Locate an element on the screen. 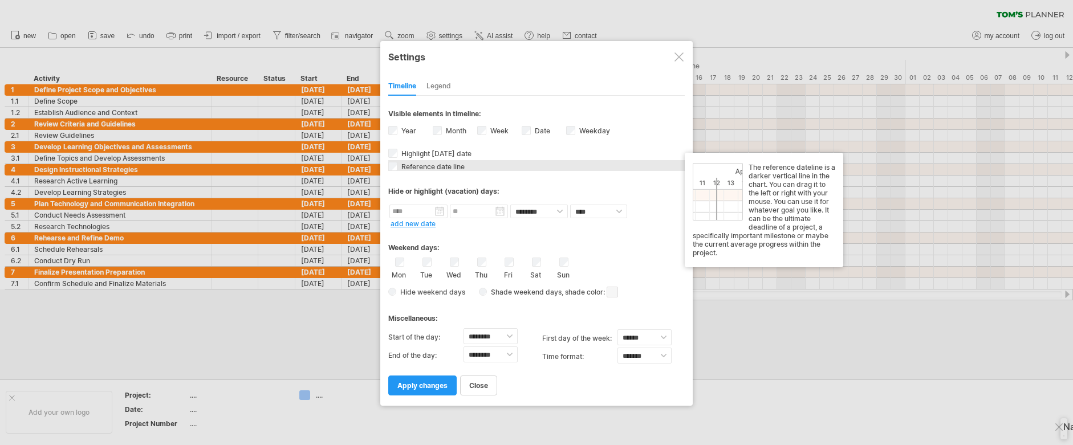  span: Shade weekend days is located at coordinates (524, 292).